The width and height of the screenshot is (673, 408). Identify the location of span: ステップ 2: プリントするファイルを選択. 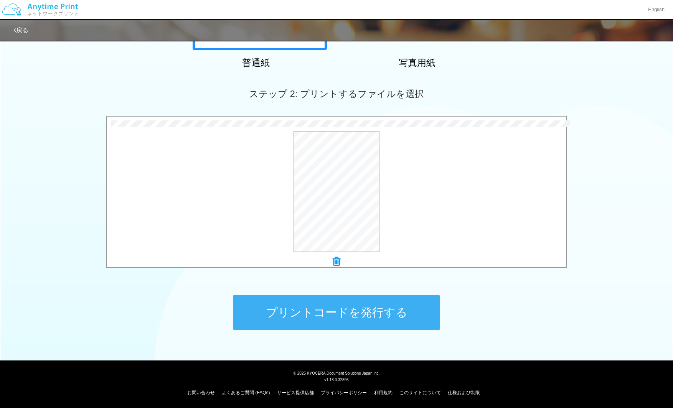
(336, 94).